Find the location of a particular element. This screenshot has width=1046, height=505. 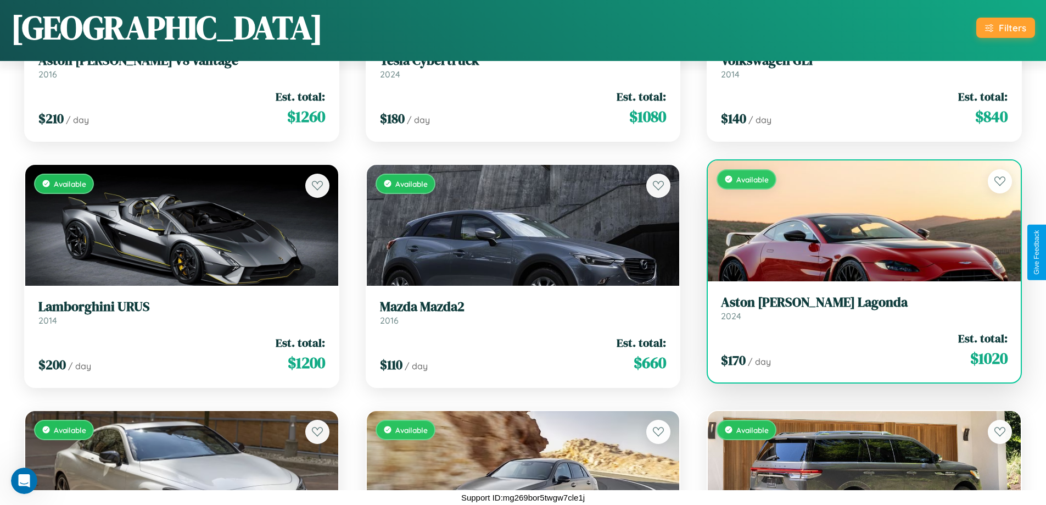

h3: Tesla Cybertruck is located at coordinates (523, 60).